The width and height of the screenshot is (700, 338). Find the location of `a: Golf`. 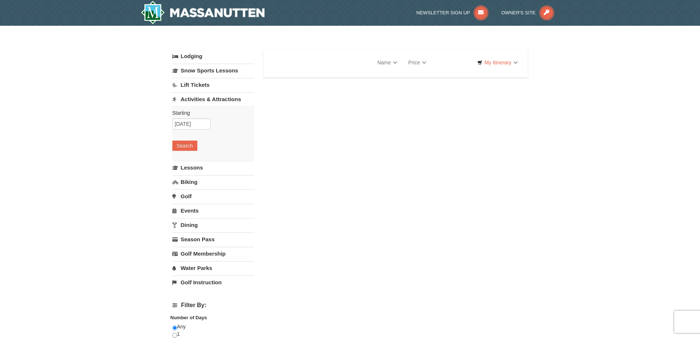

a: Golf is located at coordinates (213, 196).